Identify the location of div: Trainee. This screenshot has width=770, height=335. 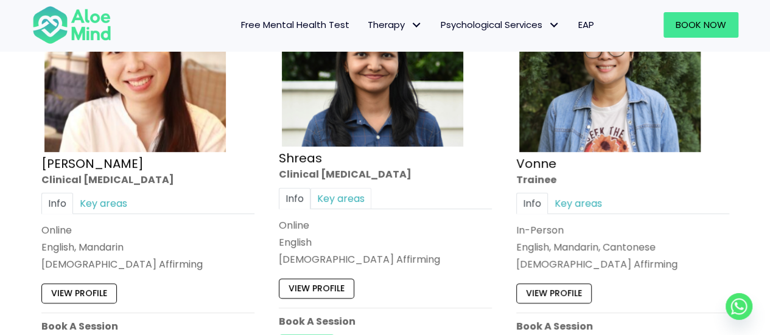
(623, 180).